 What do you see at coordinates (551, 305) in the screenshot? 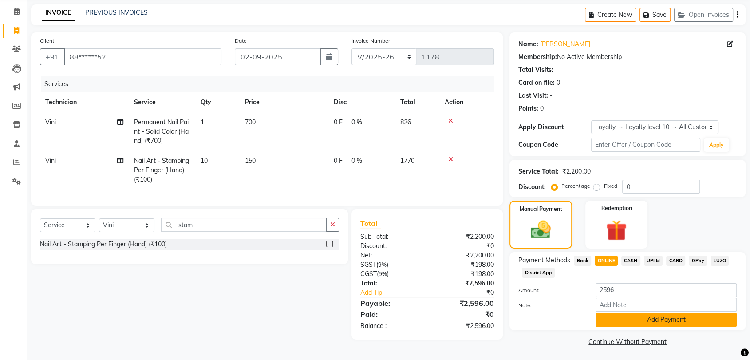
I see `label: Note:` at bounding box center [551, 305].